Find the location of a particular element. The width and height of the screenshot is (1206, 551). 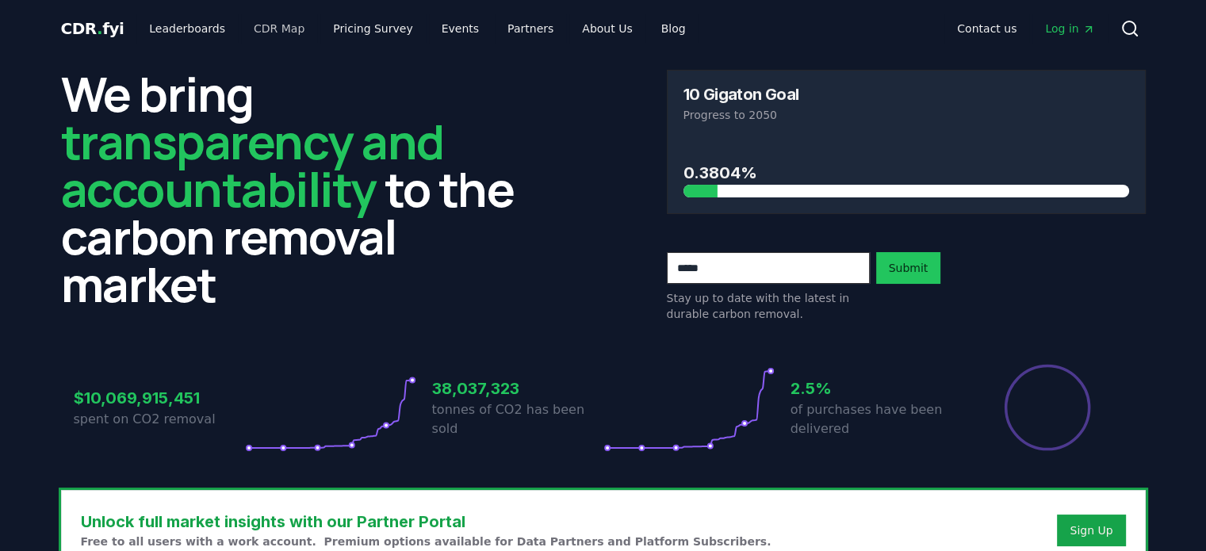

a: Leaderboards is located at coordinates (187, 29).